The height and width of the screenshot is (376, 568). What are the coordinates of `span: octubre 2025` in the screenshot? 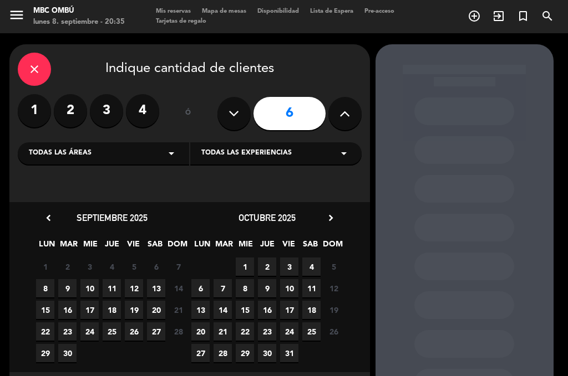 It's located at (267, 218).